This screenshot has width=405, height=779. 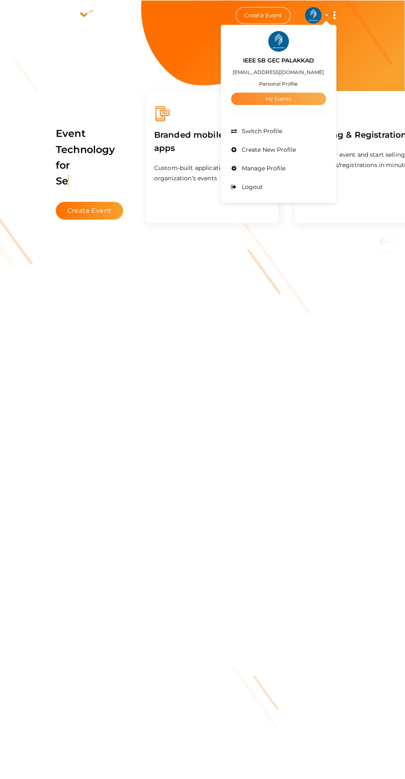 What do you see at coordinates (268, 150) in the screenshot?
I see `span: Create New Profile` at bounding box center [268, 150].